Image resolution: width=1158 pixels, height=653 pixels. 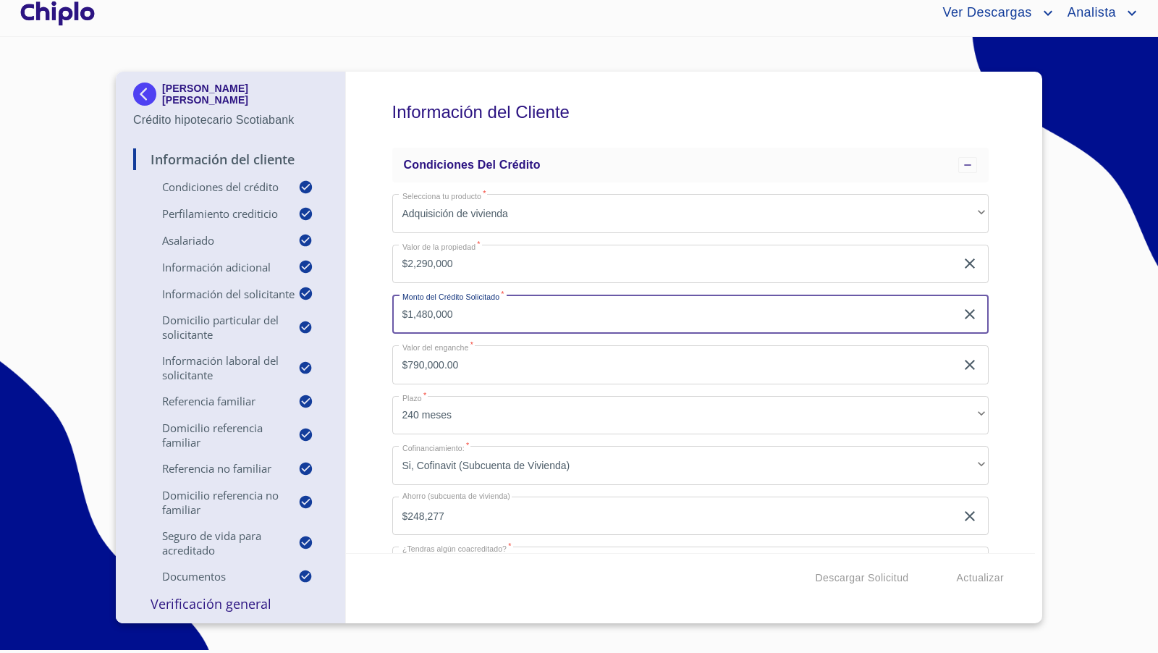 What do you see at coordinates (216, 187) in the screenshot?
I see `p: Condiciones del Crédito` at bounding box center [216, 187].